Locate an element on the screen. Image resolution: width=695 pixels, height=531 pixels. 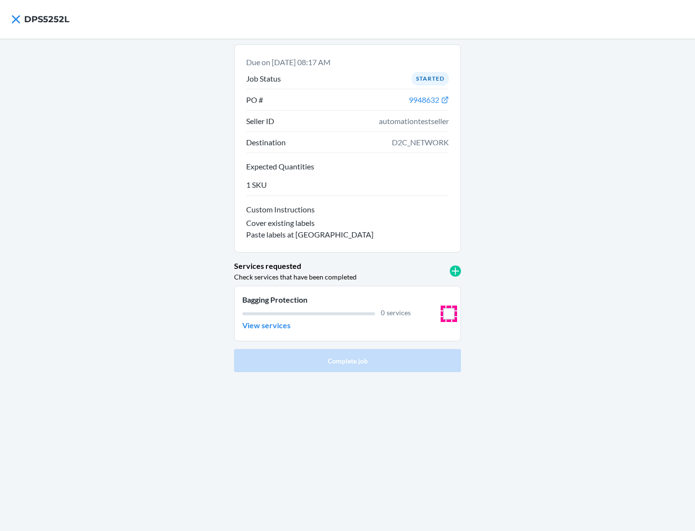
button: Custom Instructions is located at coordinates (347, 210).